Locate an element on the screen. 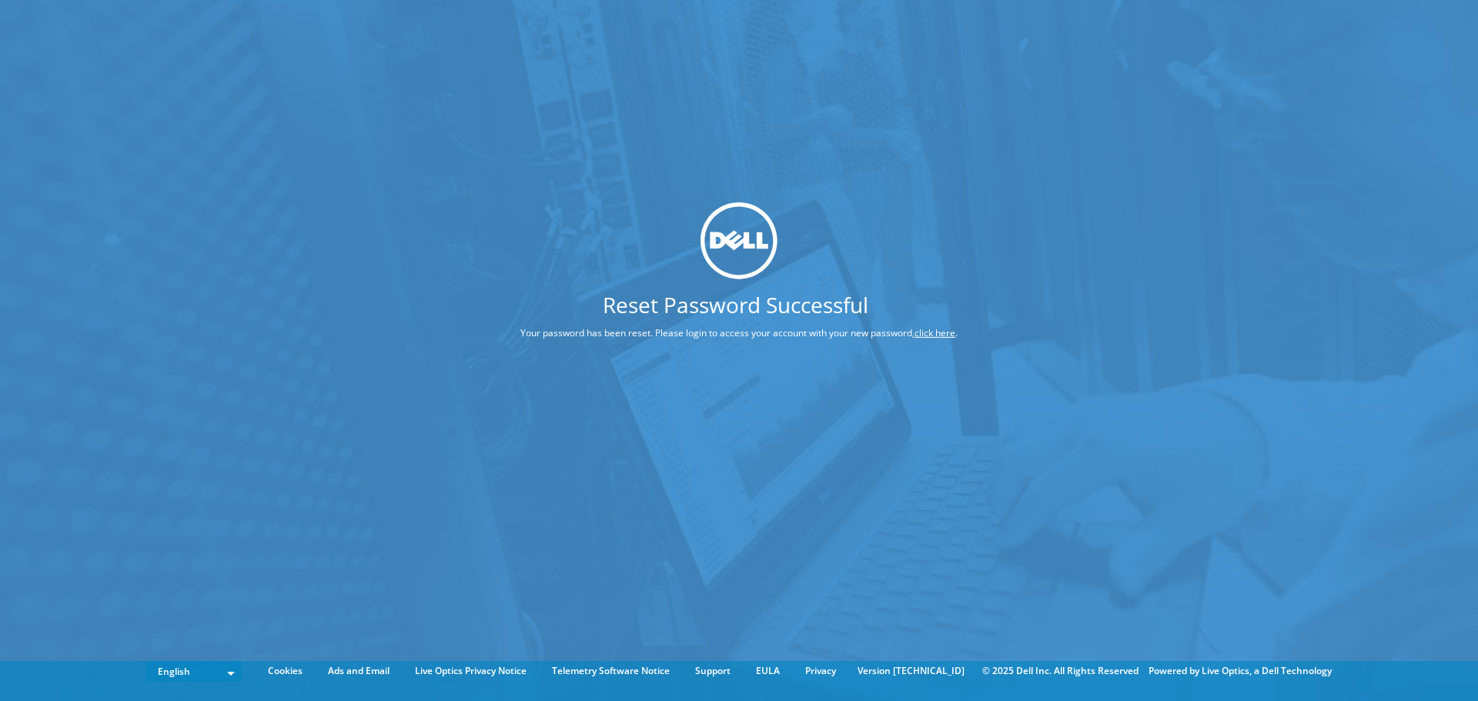  a: Telemetry Software Notice is located at coordinates (611, 671).